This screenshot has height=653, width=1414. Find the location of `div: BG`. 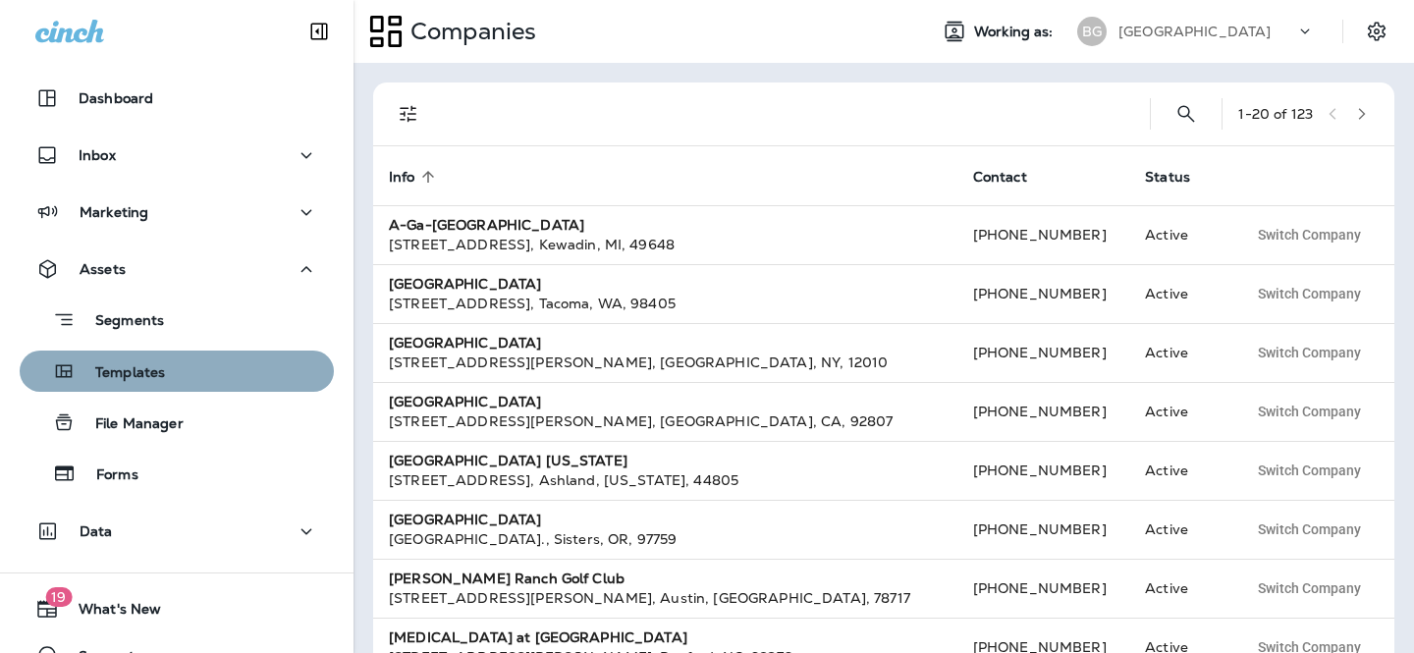

div: BG is located at coordinates (1092, 31).